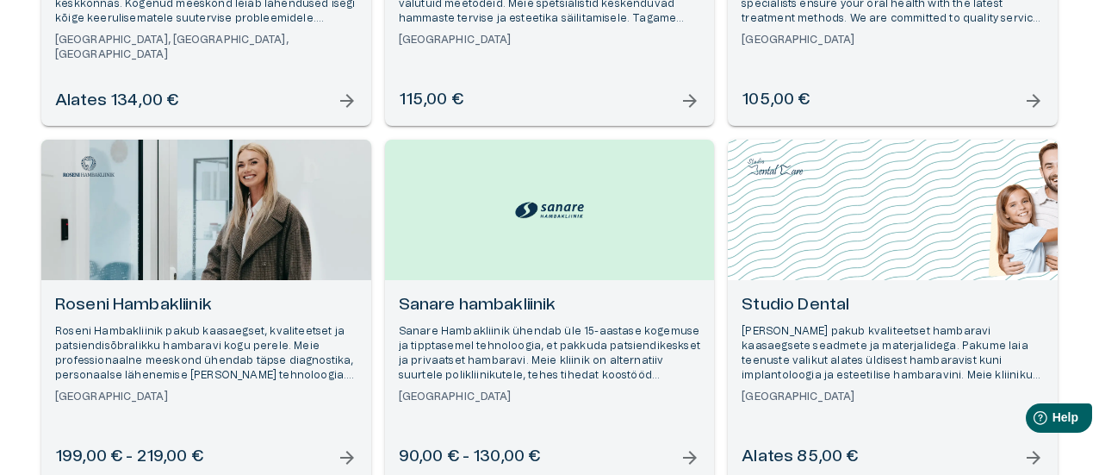  What do you see at coordinates (469, 456) in the screenshot?
I see `h6: 90,00 € - 130,00 €` at bounding box center [469, 456].